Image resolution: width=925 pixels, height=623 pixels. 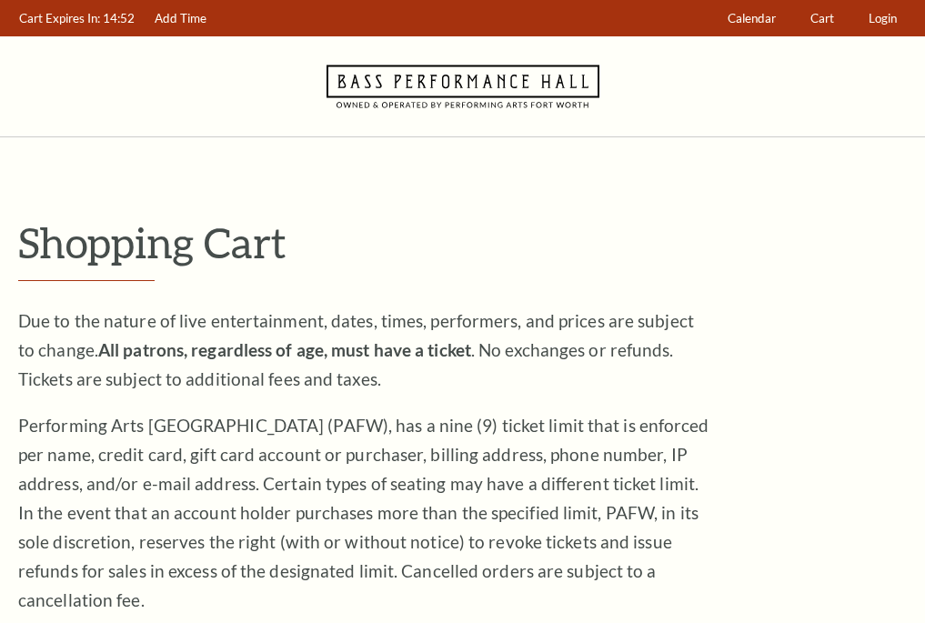 What do you see at coordinates (752, 18) in the screenshot?
I see `span: Calendar` at bounding box center [752, 18].